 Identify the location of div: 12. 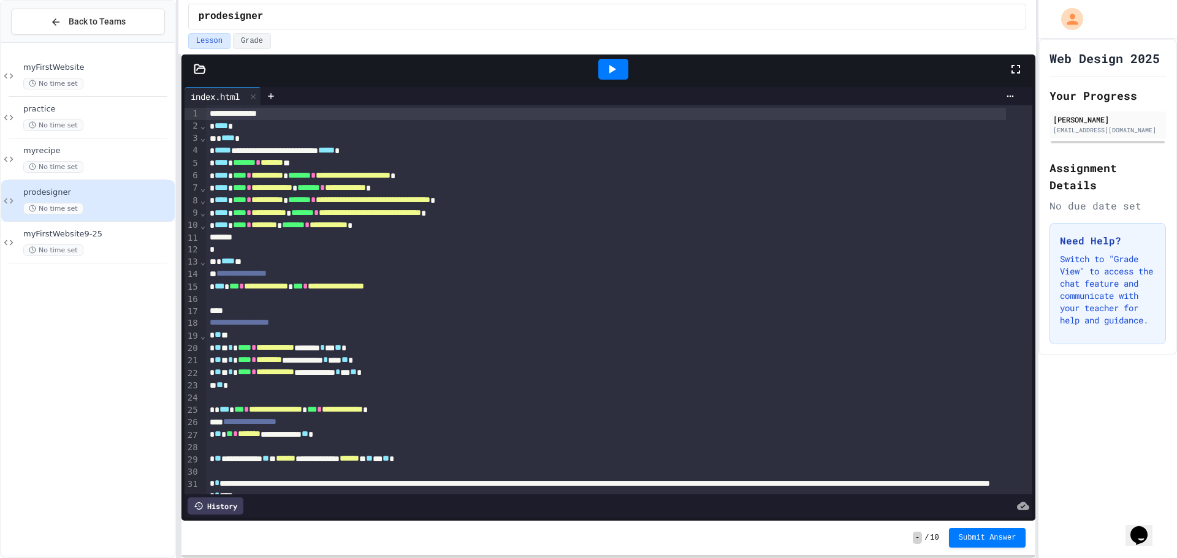
(192, 250).